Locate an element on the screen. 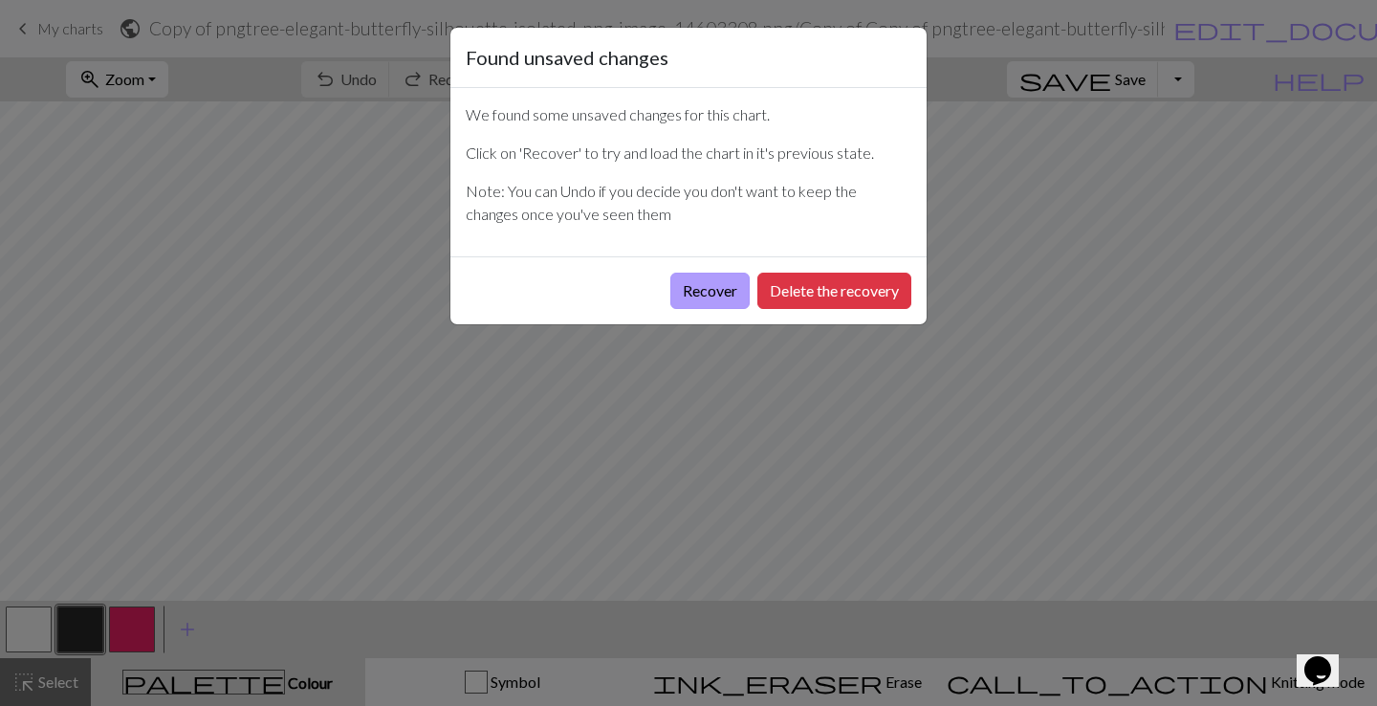 The width and height of the screenshot is (1377, 706). p: We found some unsaved changes for this chart. is located at coordinates (688, 115).